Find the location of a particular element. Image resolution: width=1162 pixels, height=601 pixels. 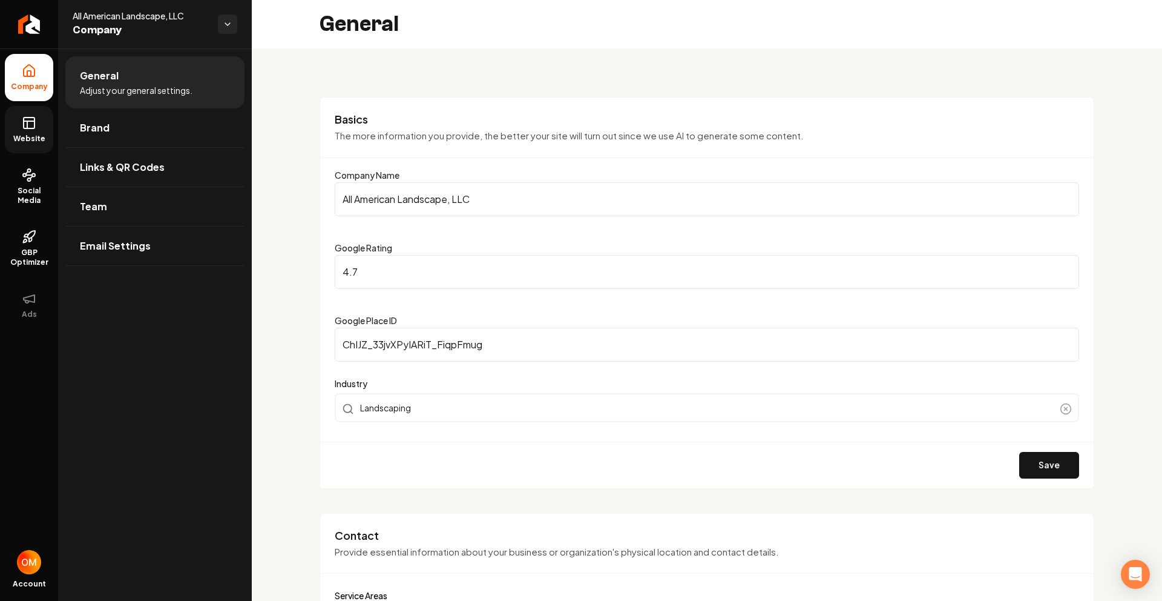

input: Company Name is located at coordinates (707, 199).